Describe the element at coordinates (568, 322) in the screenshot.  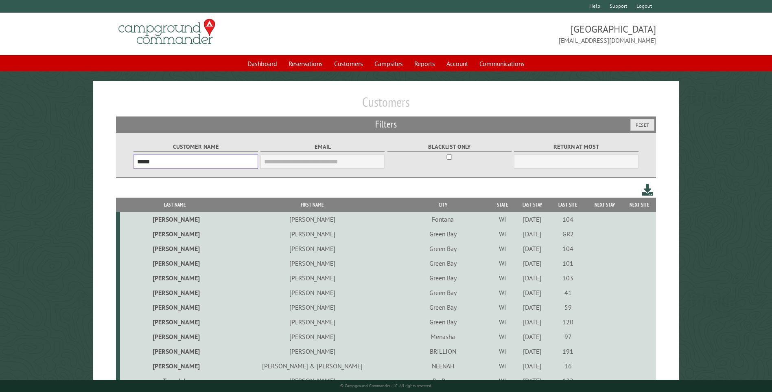
I see `td: 120` at that location.